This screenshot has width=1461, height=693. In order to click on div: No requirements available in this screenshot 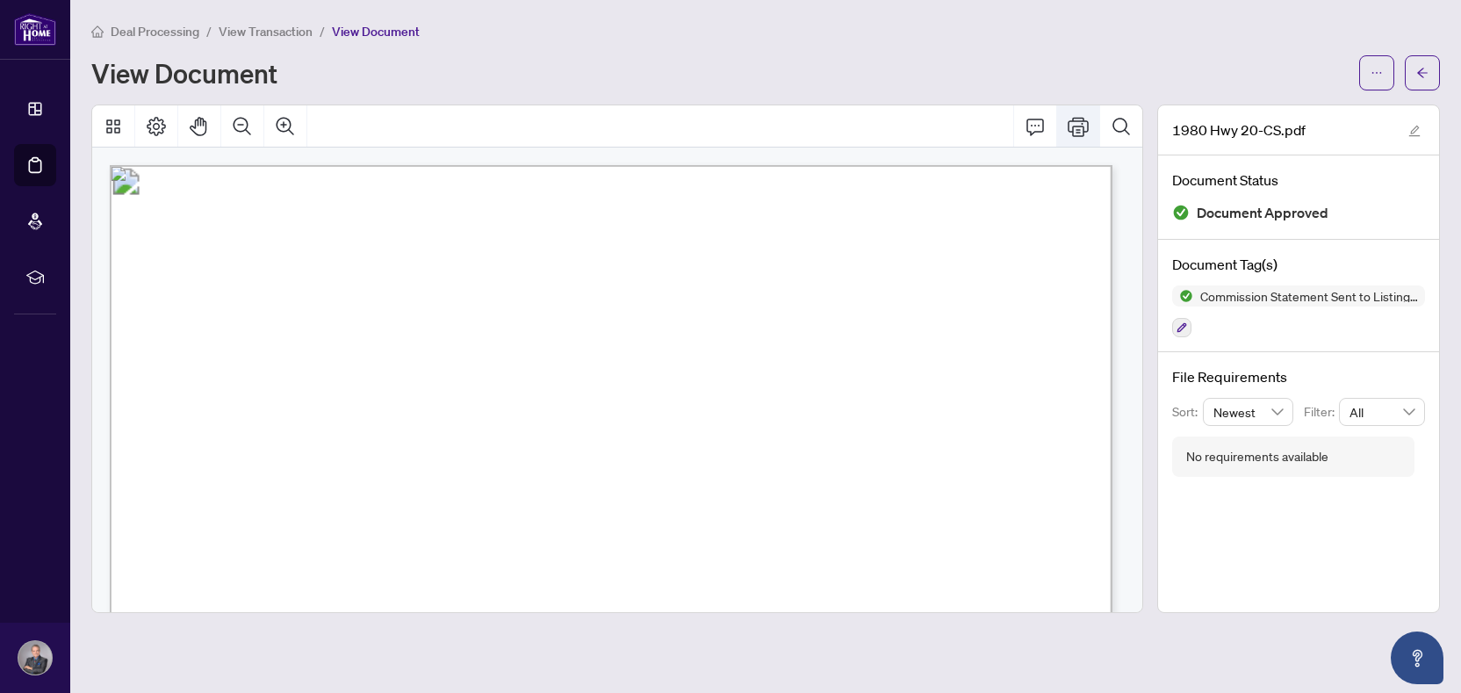, I will do `click(1257, 456)`.